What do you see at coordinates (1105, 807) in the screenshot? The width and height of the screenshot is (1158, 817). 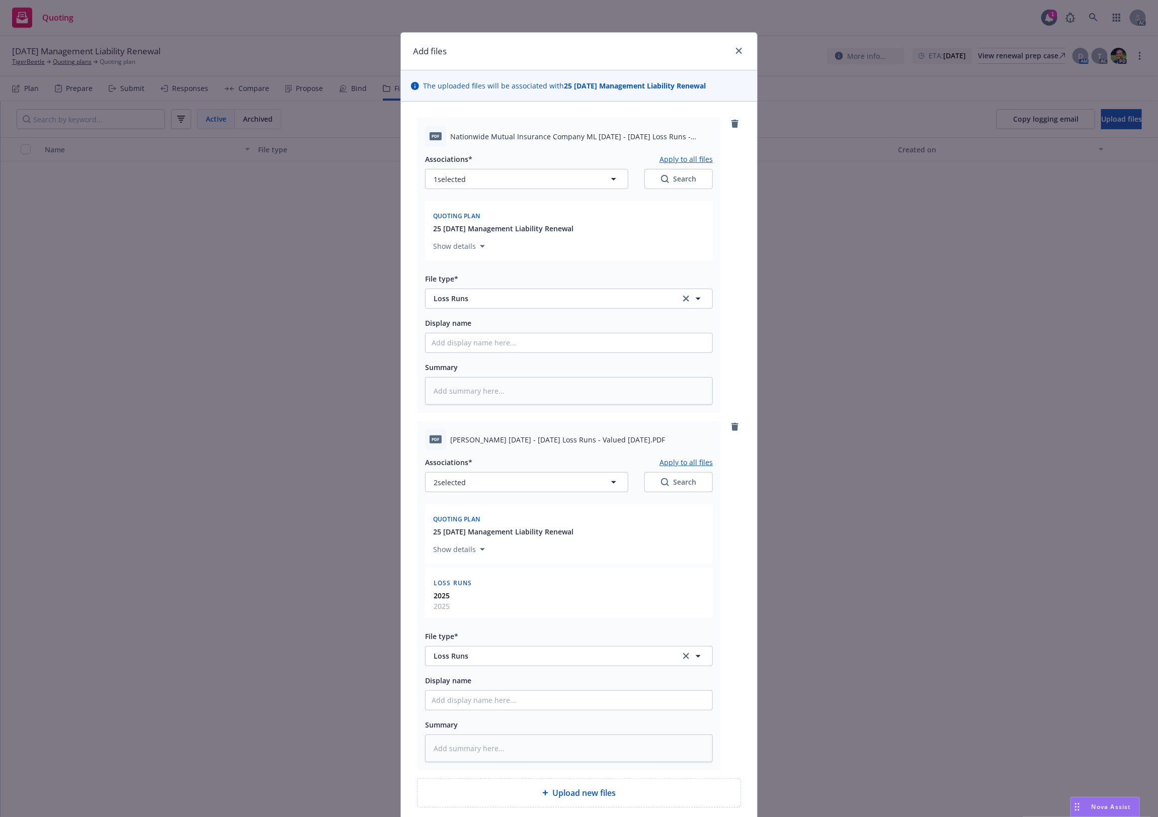 I see `button: Nova Assist` at bounding box center [1105, 807].